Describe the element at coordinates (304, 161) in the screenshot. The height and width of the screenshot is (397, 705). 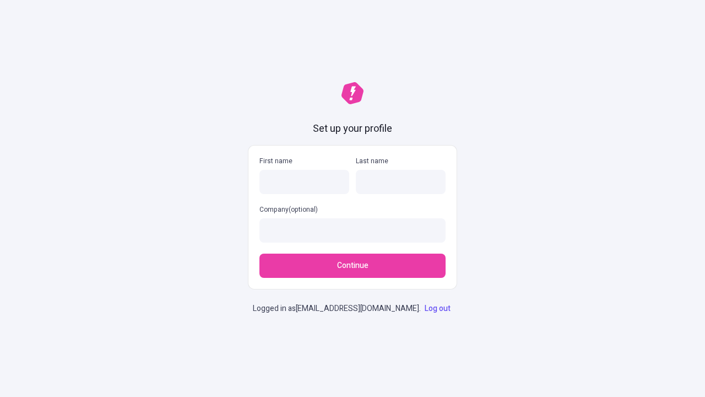
I see `p: First name` at that location.